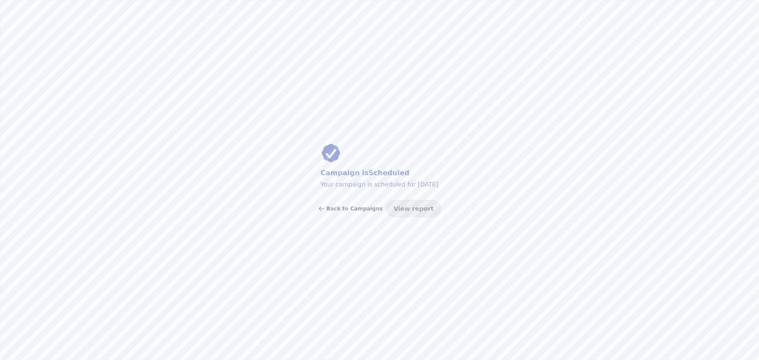  Describe the element at coordinates (379, 173) in the screenshot. I see `h2: Campaign is Scheduled` at that location.